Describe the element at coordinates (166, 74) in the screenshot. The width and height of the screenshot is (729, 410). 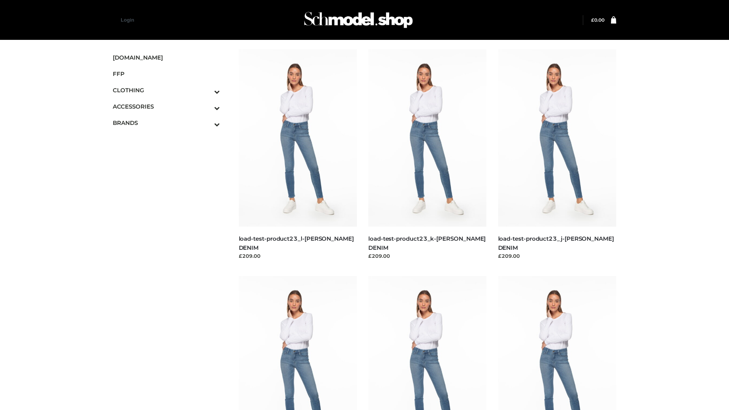
I see `span: FFP` at that location.